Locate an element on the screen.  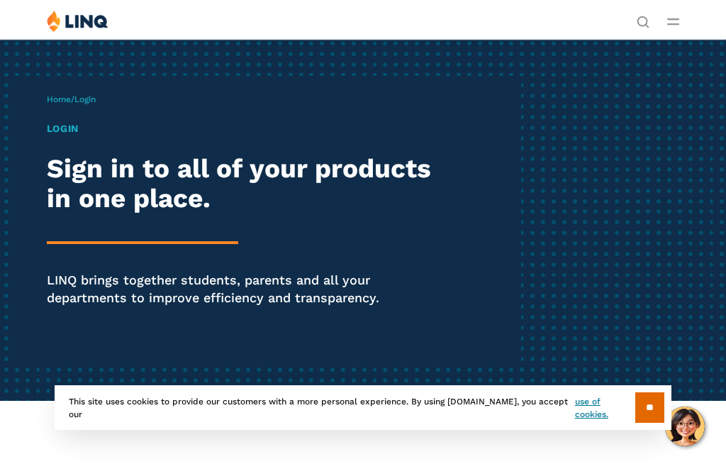
button: Open Search Bar is located at coordinates (643, 21).